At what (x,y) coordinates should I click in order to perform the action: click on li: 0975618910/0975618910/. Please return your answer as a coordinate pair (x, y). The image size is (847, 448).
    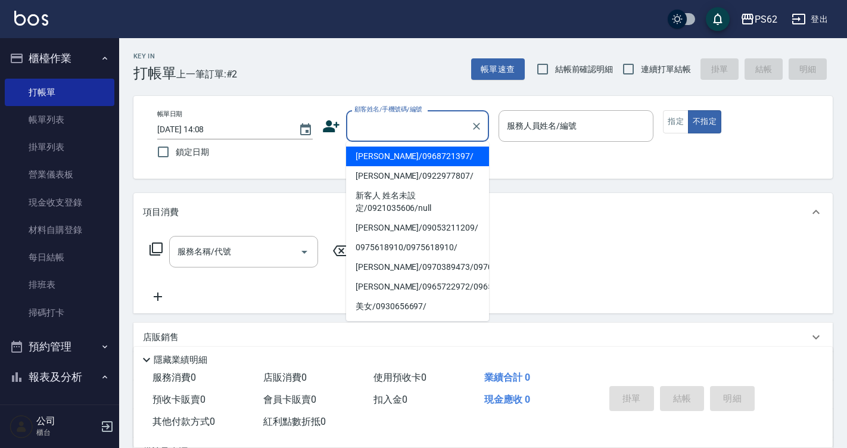
    Looking at the image, I should click on (418, 247).